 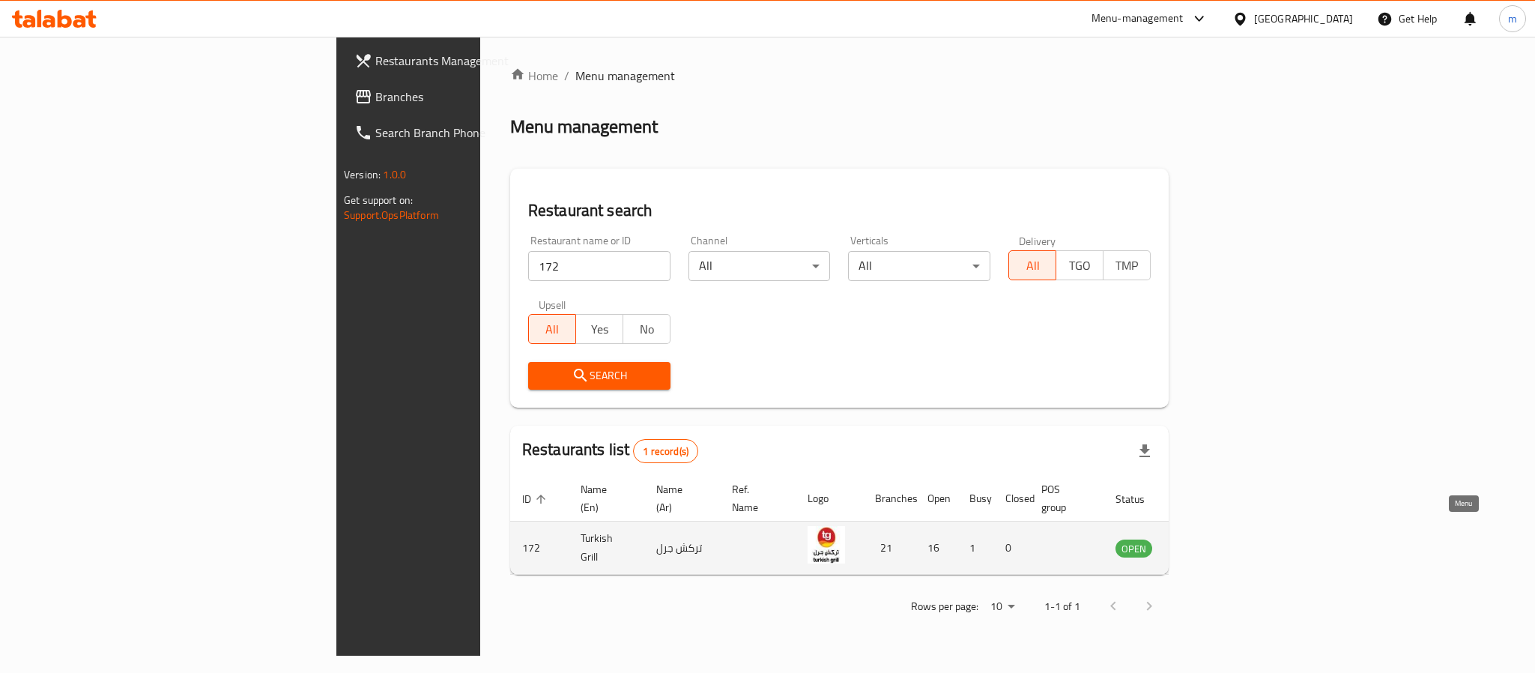 What do you see at coordinates (839, 211) in the screenshot?
I see `h2: Restaurant search` at bounding box center [839, 211].